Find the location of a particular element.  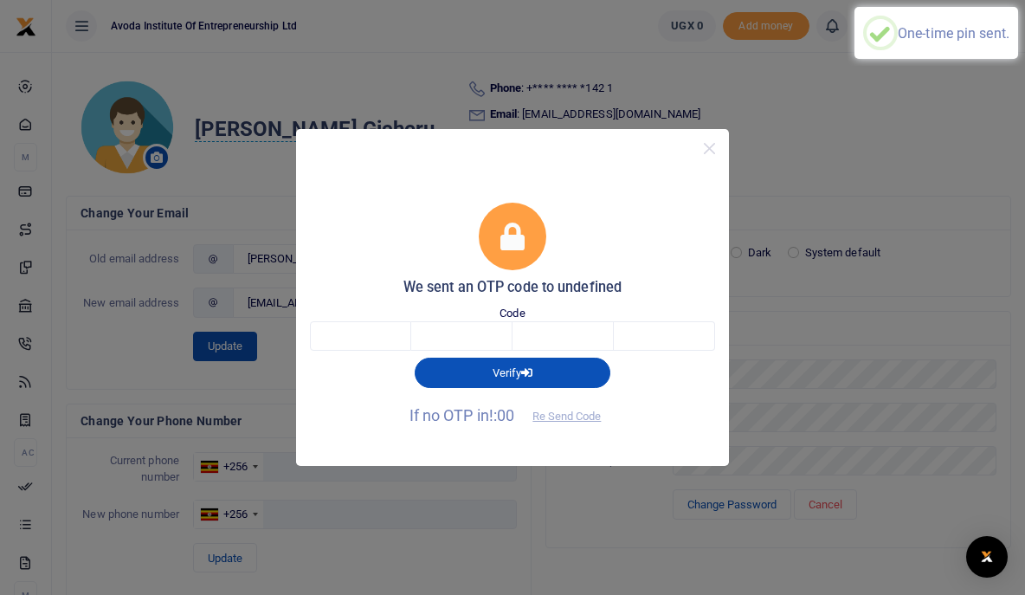

h5: We sent an OTP code to undefined is located at coordinates (513, 287).